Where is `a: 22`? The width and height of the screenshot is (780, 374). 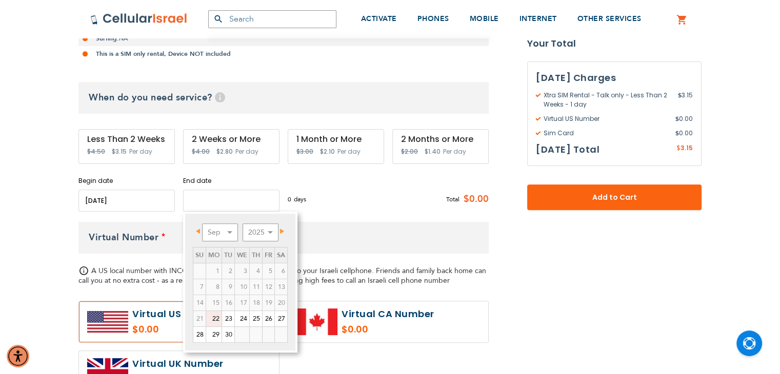 a: 22 is located at coordinates (214, 319).